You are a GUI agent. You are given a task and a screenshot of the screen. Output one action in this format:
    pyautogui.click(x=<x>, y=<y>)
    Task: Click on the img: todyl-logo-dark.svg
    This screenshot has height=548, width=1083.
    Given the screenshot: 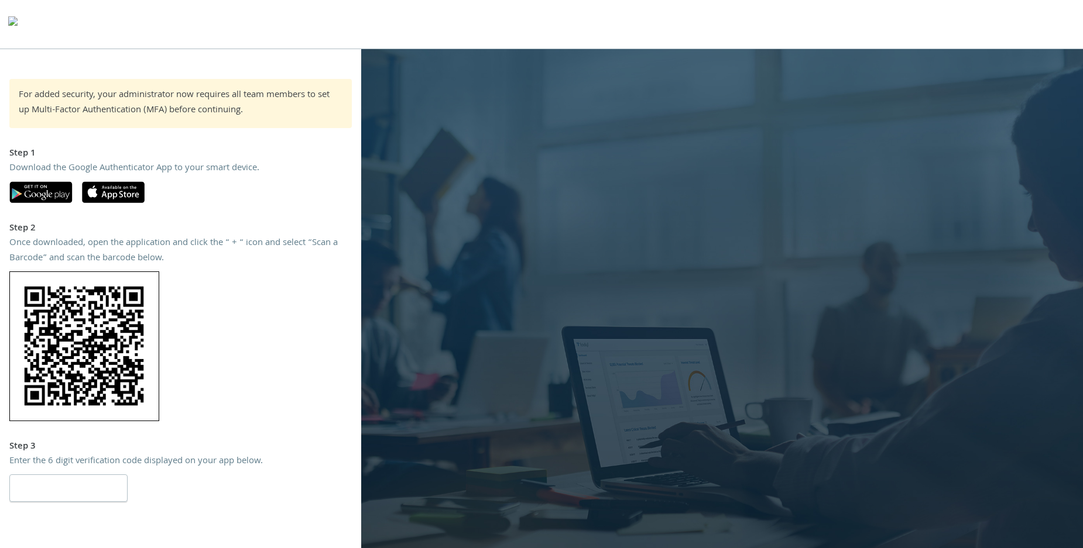 What is the action you would take?
    pyautogui.click(x=13, y=24)
    